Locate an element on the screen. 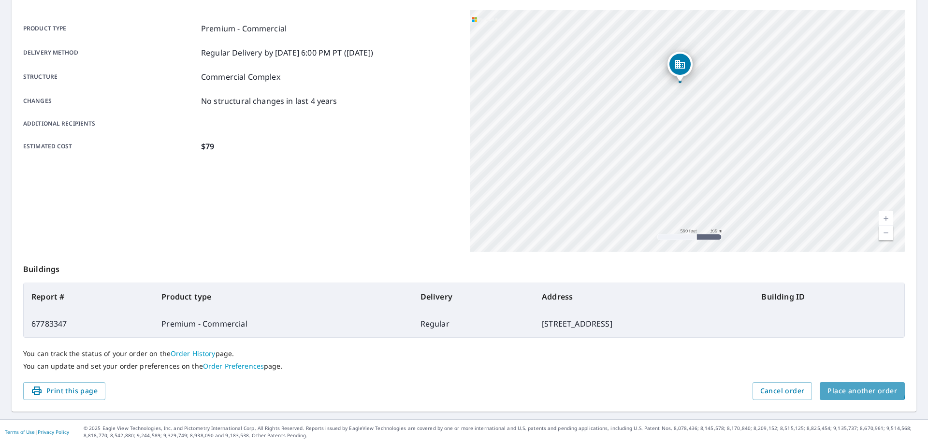 The width and height of the screenshot is (928, 444). p: Structure is located at coordinates (110, 77).